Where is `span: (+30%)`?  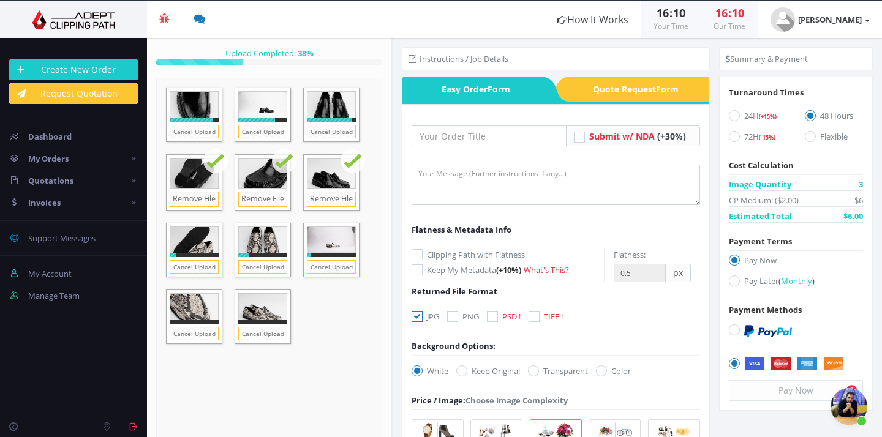 span: (+30%) is located at coordinates (671, 136).